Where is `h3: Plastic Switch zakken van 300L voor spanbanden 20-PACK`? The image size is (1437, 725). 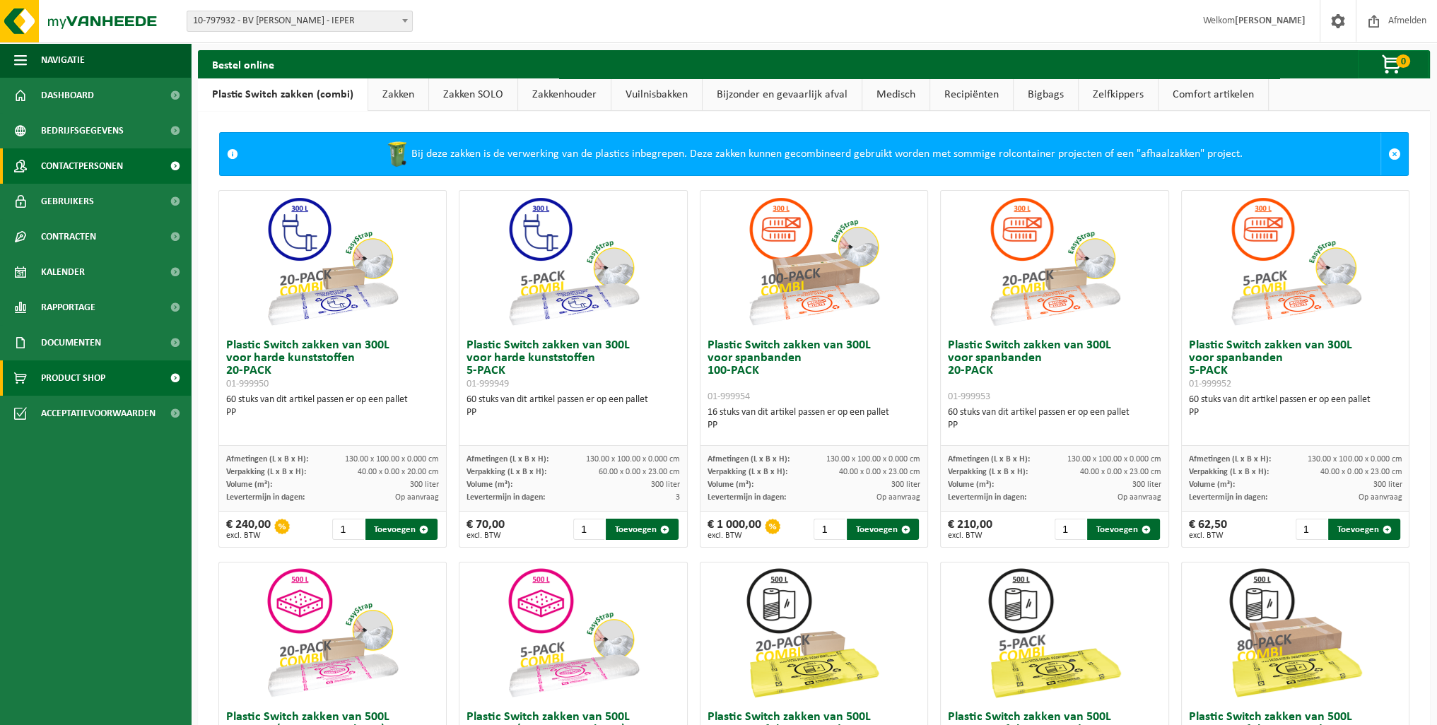 h3: Plastic Switch zakken van 300L voor spanbanden 20-PACK is located at coordinates (1055, 371).